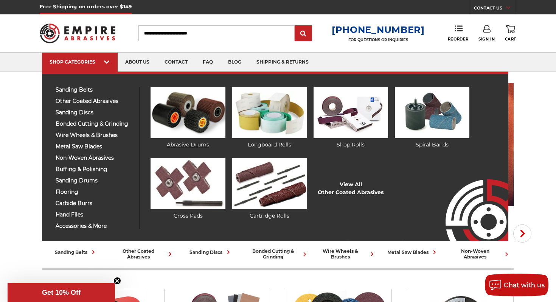 This screenshot has height=302, width=556. I want to click on a: faq, so click(208, 62).